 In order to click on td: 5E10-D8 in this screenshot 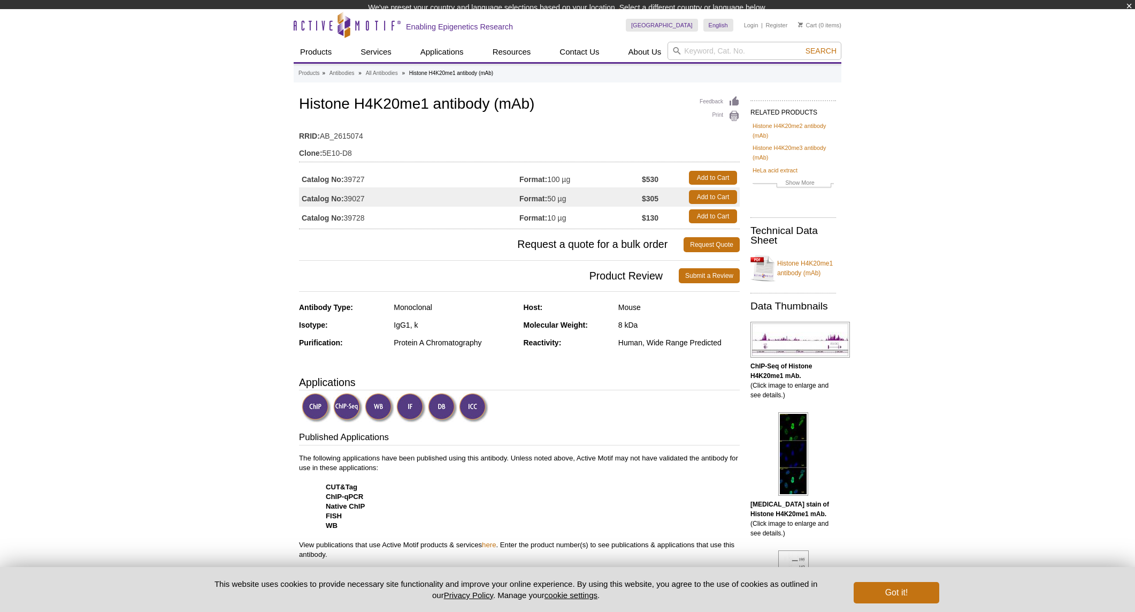, I will do `click(520, 150)`.